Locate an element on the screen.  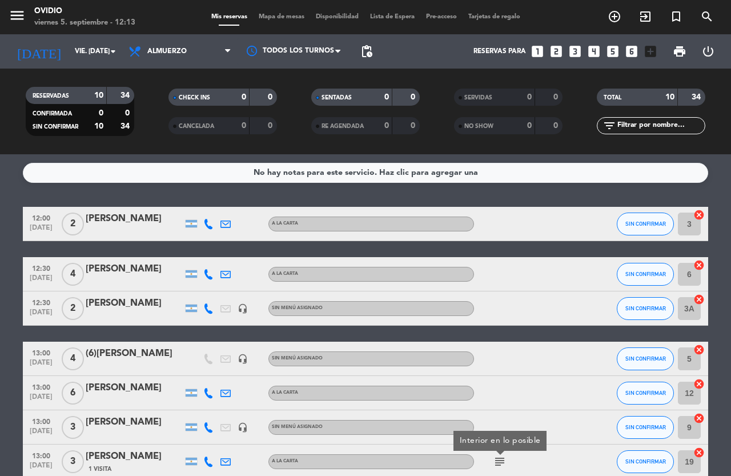
i: search is located at coordinates (707, 17).